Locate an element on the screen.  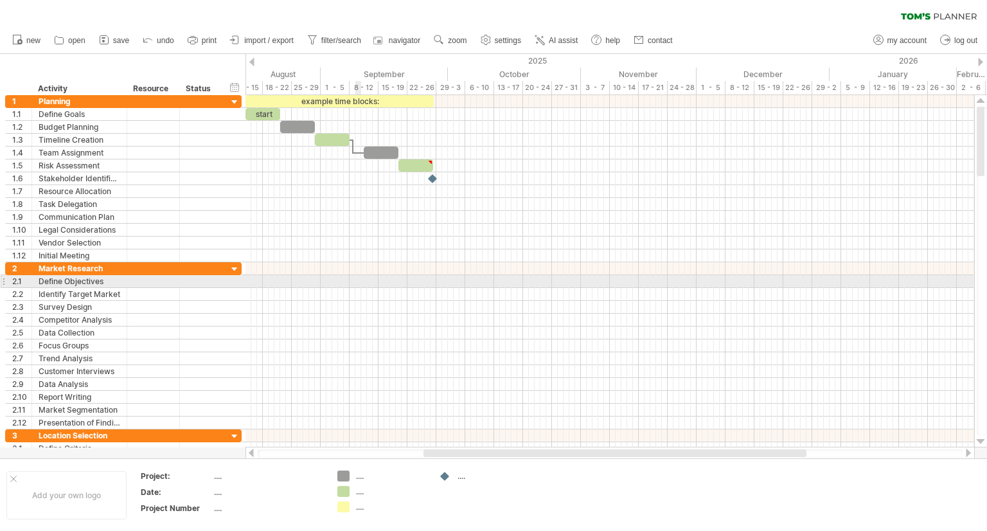
div: Competitor Analysis is located at coordinates (79, 319).